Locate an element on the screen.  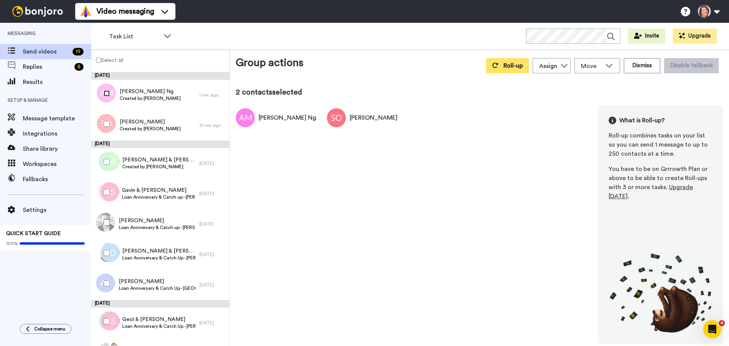
span: Workspaces is located at coordinates (57, 164).